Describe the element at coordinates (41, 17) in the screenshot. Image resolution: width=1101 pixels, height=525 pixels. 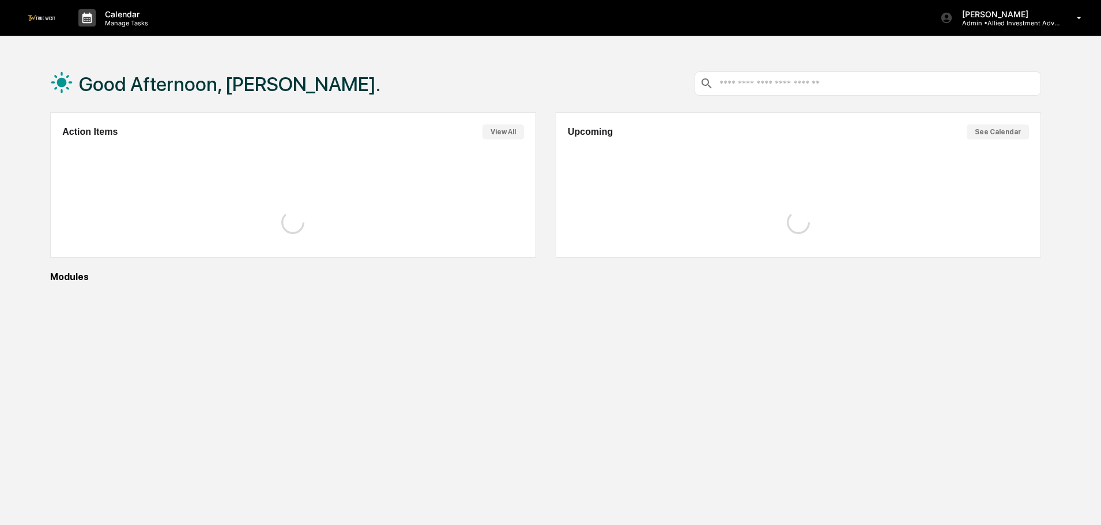
I see `img: logo` at that location.